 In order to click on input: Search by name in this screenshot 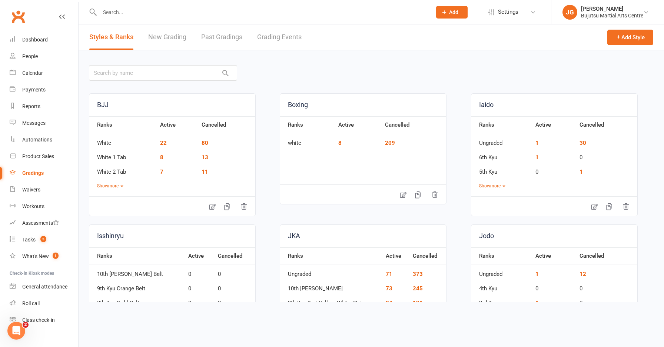, I will do `click(163, 73)`.